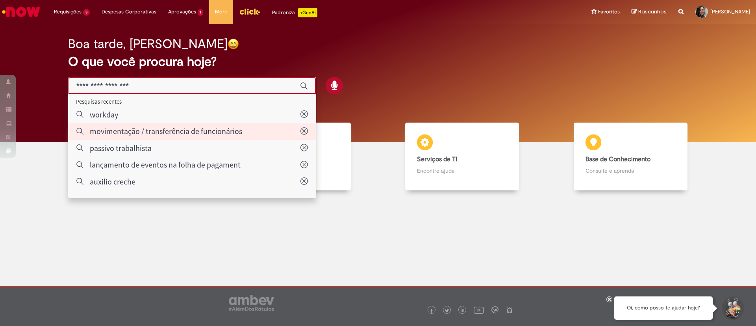  I want to click on b: Serviços de TI, so click(437, 159).